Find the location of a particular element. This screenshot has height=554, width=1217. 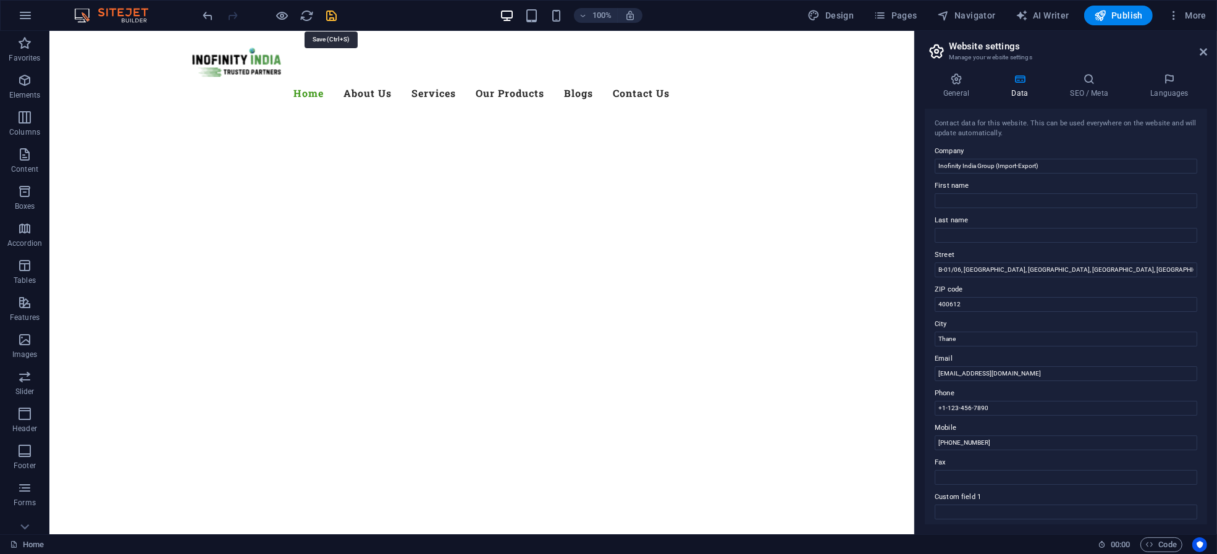

button: More is located at coordinates (1187, 15).